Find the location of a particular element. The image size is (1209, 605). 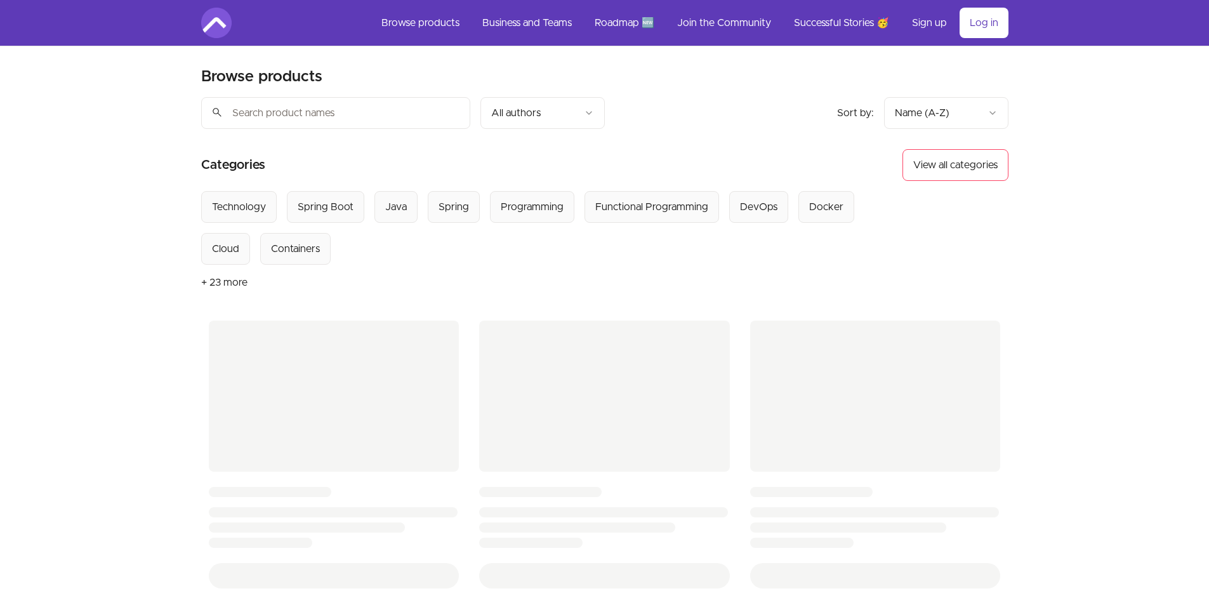

input: Search product names is located at coordinates (336, 113).